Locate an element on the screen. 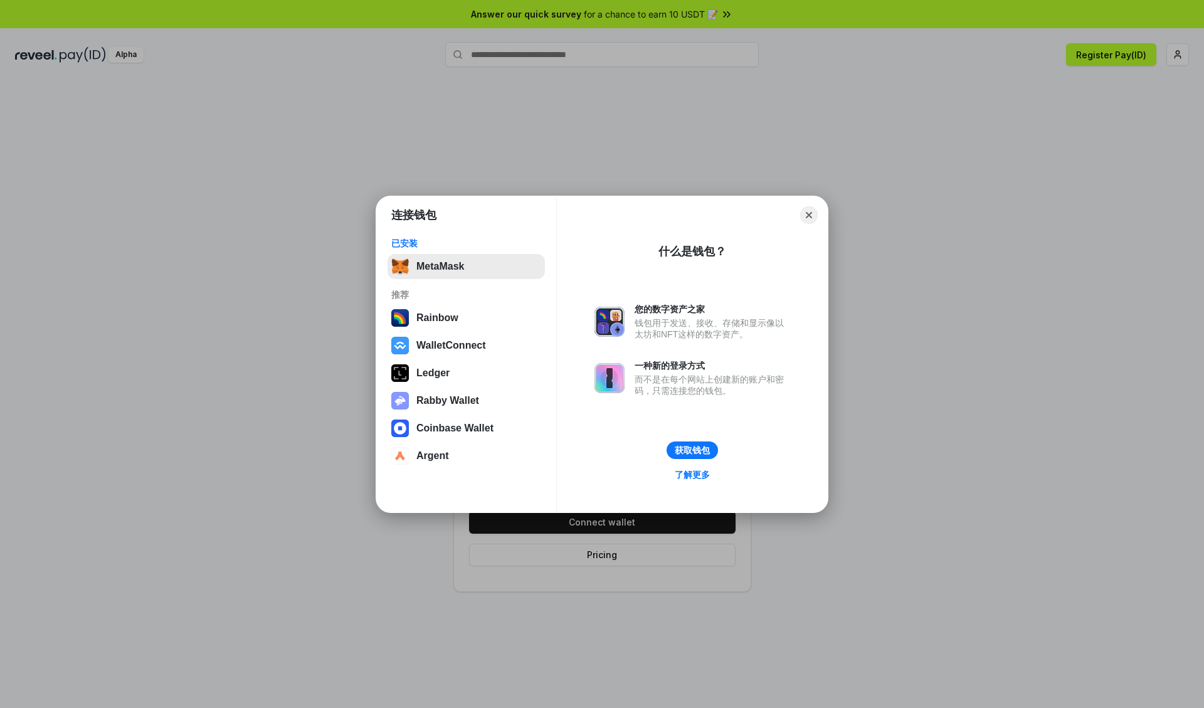  img: svg+xml,%3Csvg%20width%3D%22120%22%20height%3D%22120%22%20viewBox%3D%220%200%20120%20120%22%20fil... is located at coordinates (400, 318).